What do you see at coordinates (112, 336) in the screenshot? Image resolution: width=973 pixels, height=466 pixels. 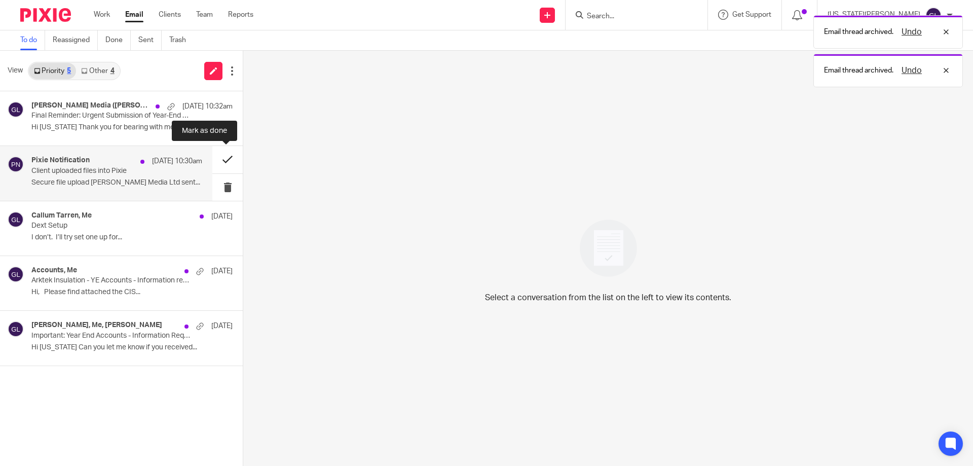 I see `p: Important: Year End Accounts - Information Request` at bounding box center [112, 336].